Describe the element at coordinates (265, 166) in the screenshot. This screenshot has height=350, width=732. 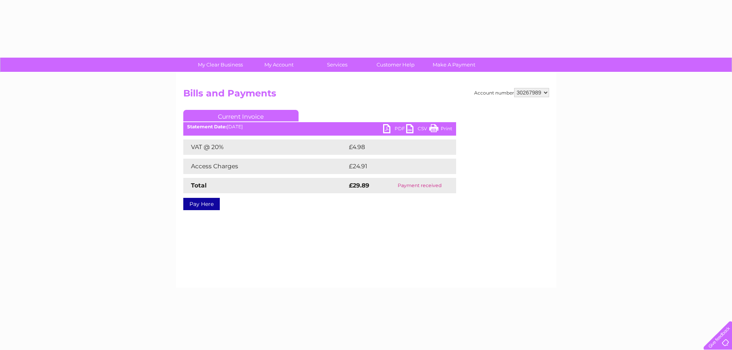
I see `td: Access Charges` at that location.